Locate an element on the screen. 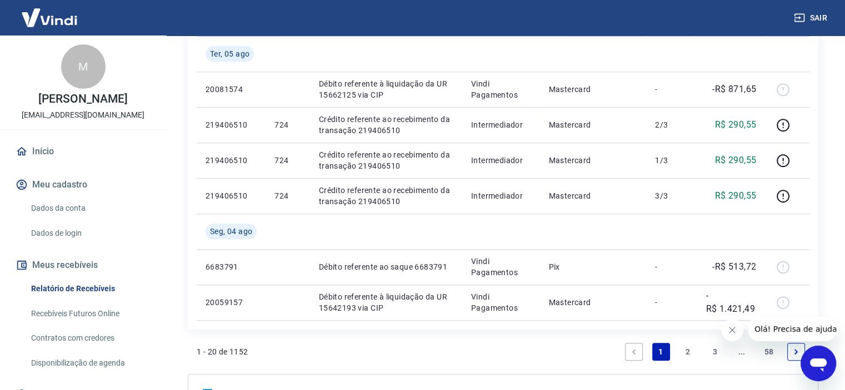 The height and width of the screenshot is (390, 845). p: Pix is located at coordinates (592, 267).